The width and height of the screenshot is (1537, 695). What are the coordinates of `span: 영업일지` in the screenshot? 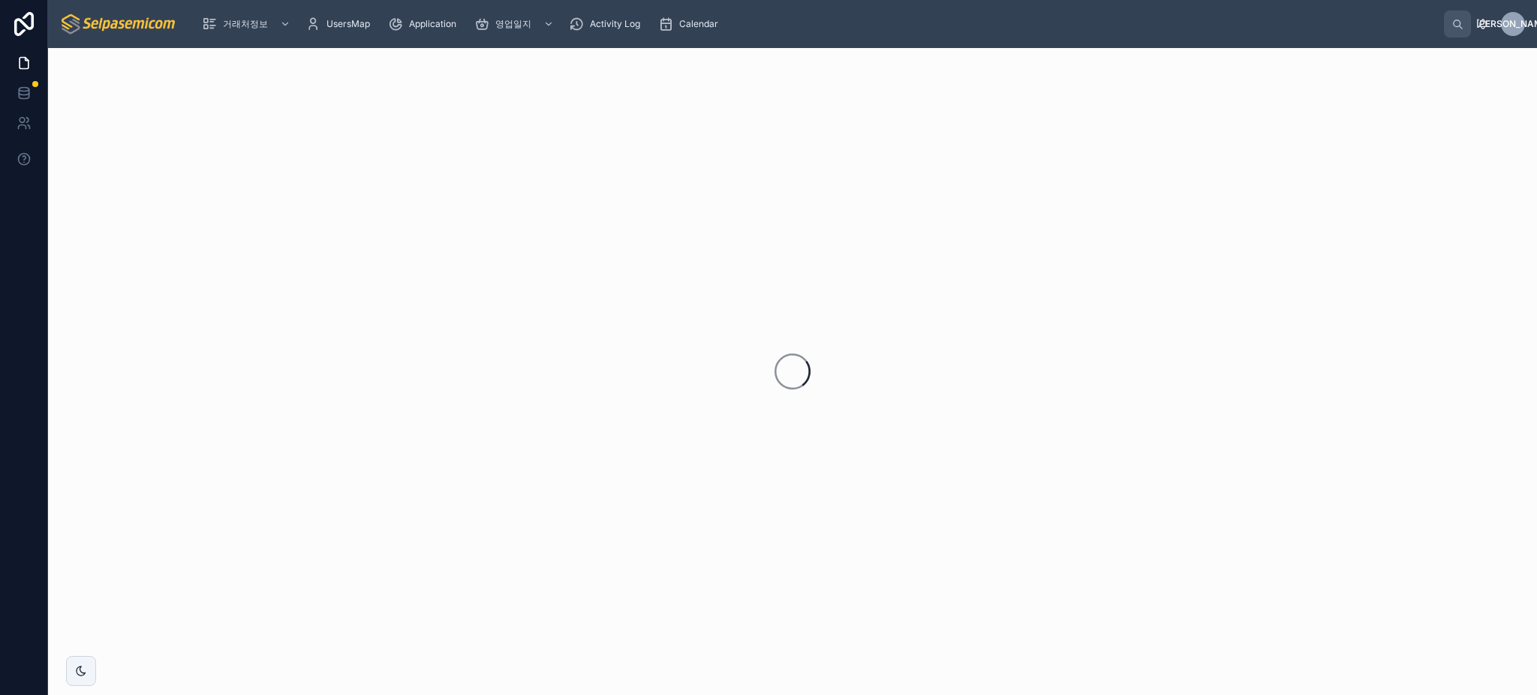 It's located at (513, 24).